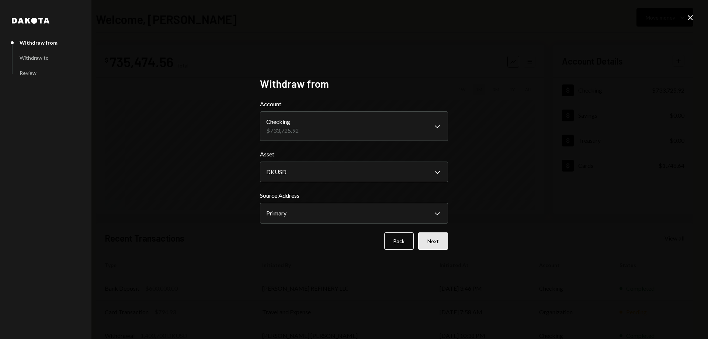 This screenshot has height=339, width=708. What do you see at coordinates (354, 126) in the screenshot?
I see `button: Account` at bounding box center [354, 126].